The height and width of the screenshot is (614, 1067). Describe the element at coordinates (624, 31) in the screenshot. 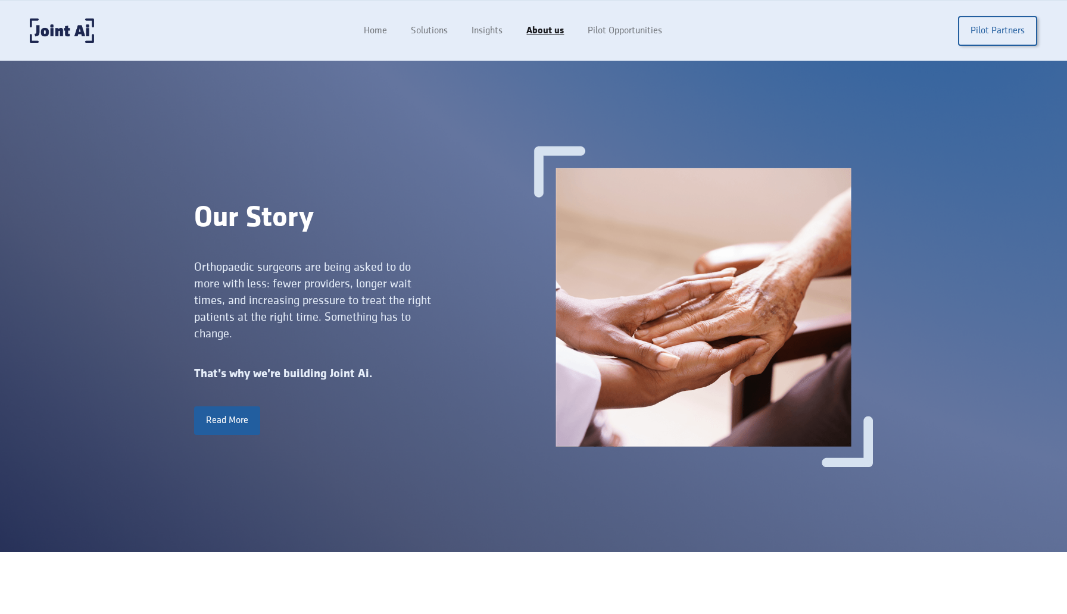

I see `a: Pilot Opportunities` at that location.